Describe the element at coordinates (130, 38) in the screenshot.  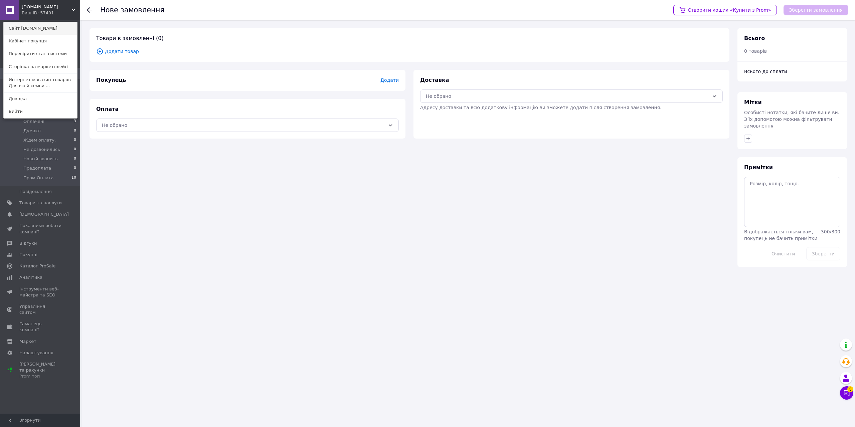
I see `span: Товари в замовленні (0)` at that location.